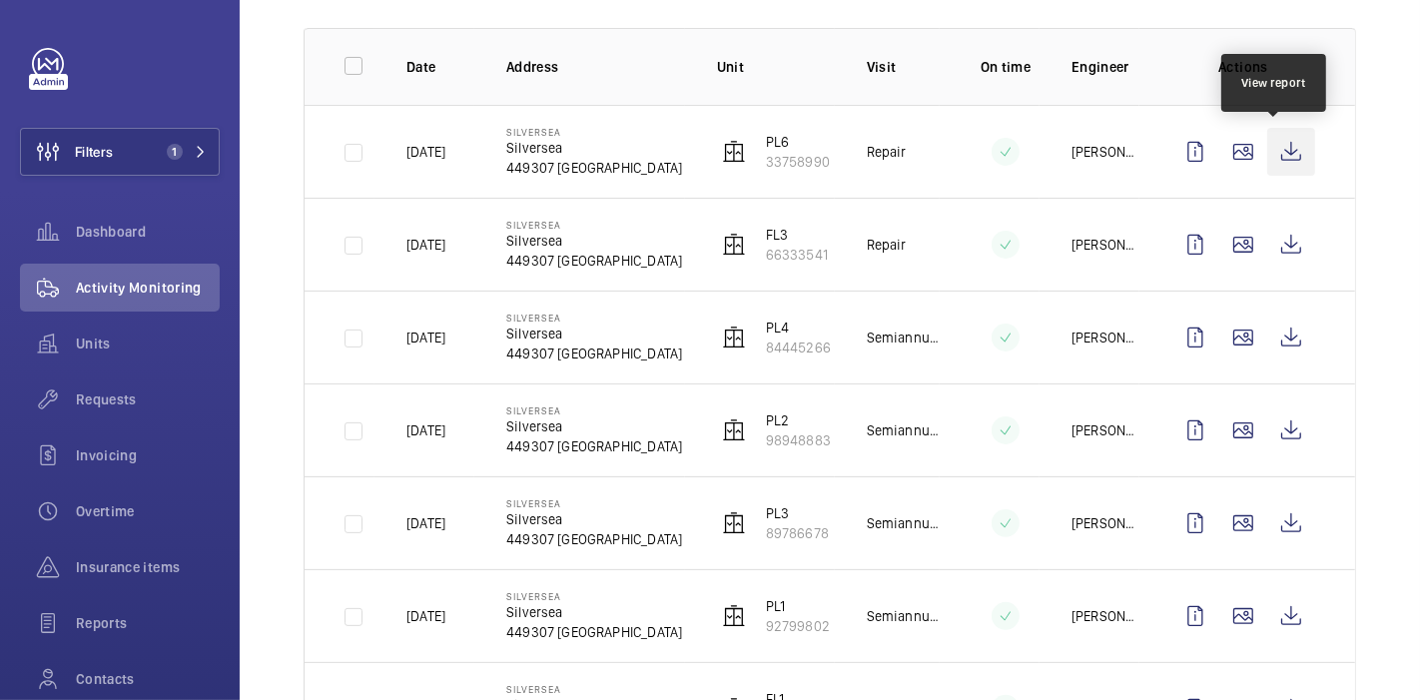 The width and height of the screenshot is (1420, 700). Describe the element at coordinates (1243, 67) in the screenshot. I see `p: Actions` at that location.